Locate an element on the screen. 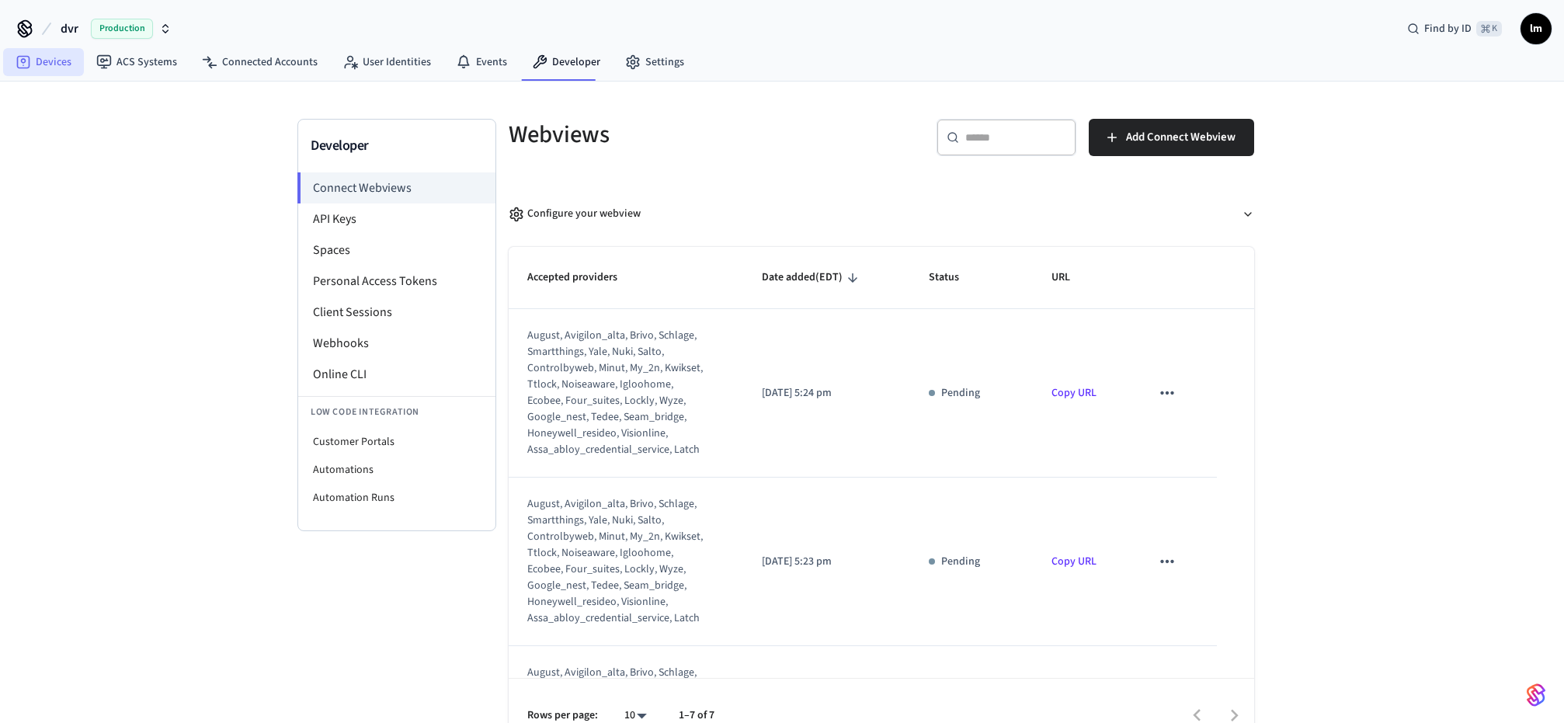 The width and height of the screenshot is (1564, 723). a: User Identities is located at coordinates (387, 62).